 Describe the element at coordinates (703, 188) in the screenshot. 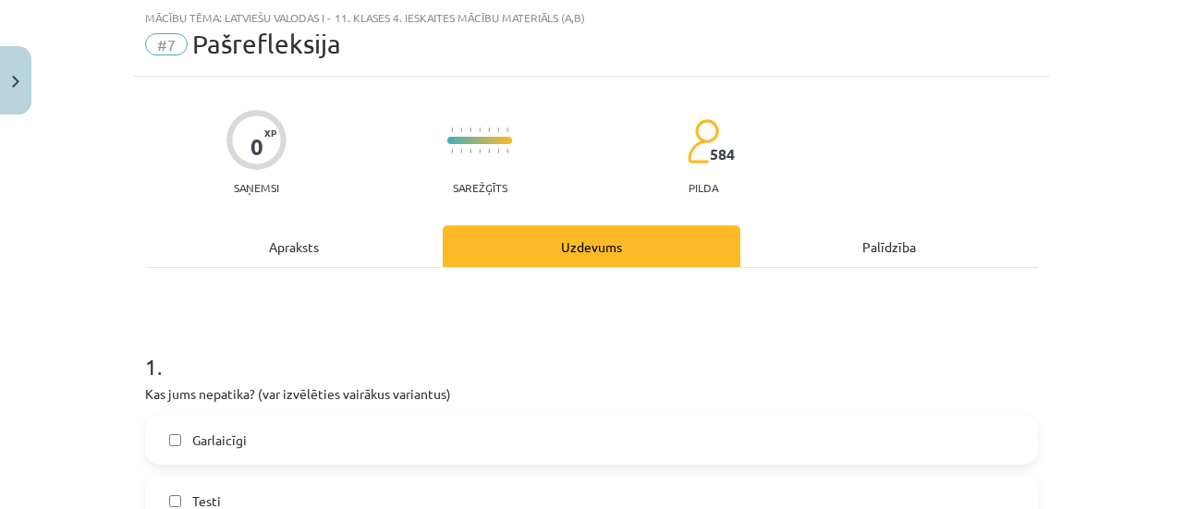

I see `p: pilda` at that location.